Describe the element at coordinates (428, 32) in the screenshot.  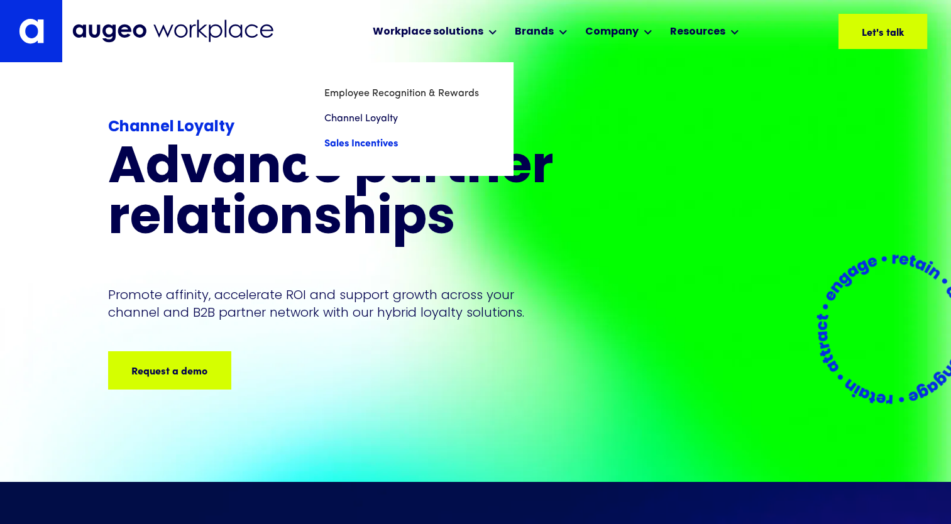
I see `div: Workplace solutions` at that location.